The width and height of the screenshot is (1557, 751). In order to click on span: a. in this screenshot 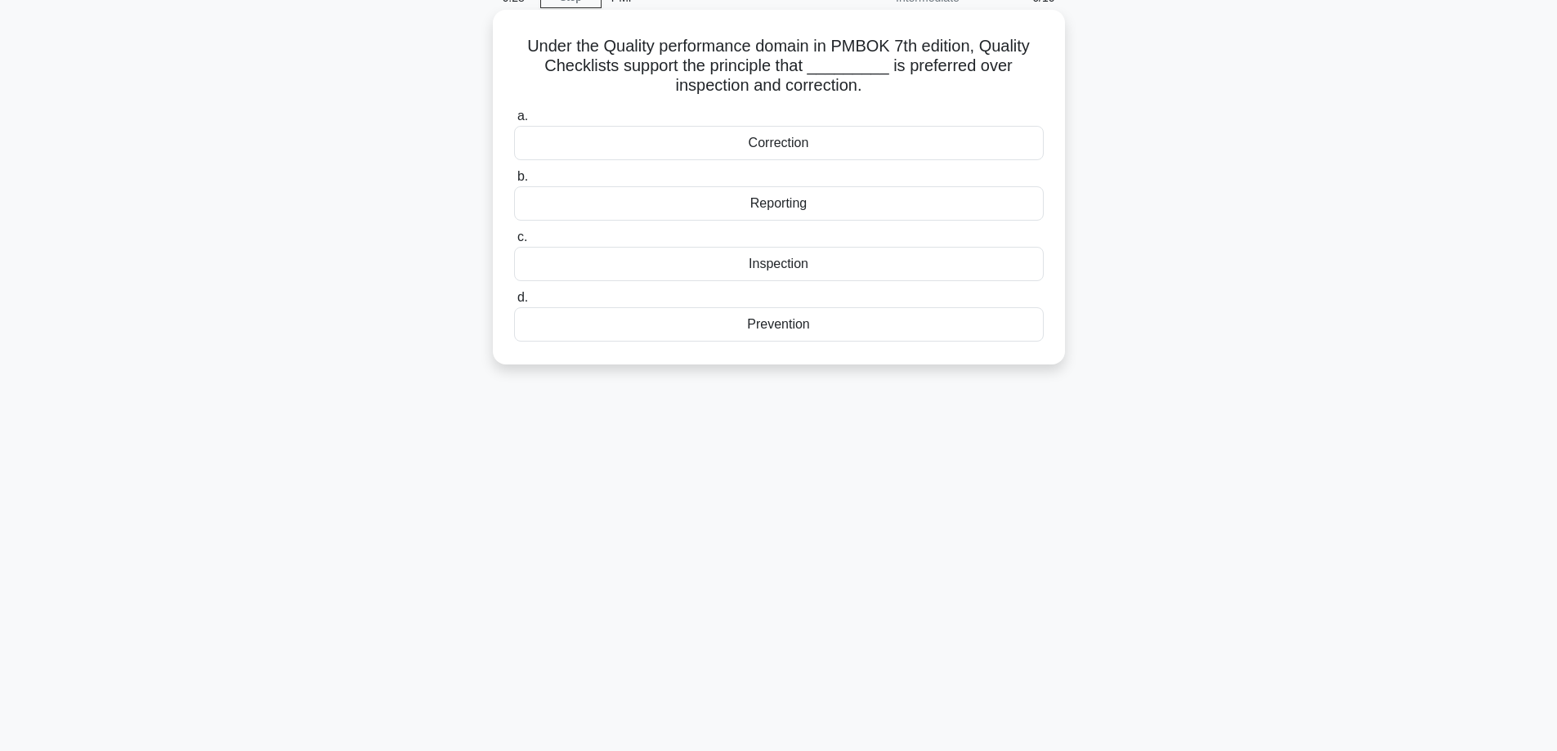, I will do `click(522, 115)`.